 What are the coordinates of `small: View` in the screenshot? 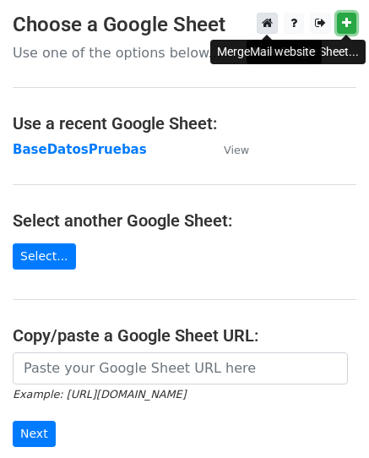 It's located at (236, 149).